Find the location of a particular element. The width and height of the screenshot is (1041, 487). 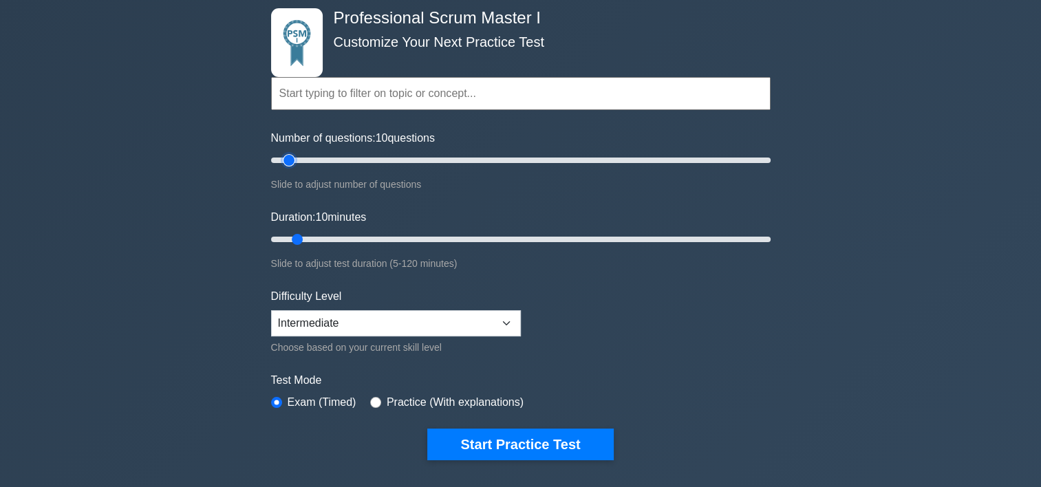

button: Start Practice Test is located at coordinates (520, 444).